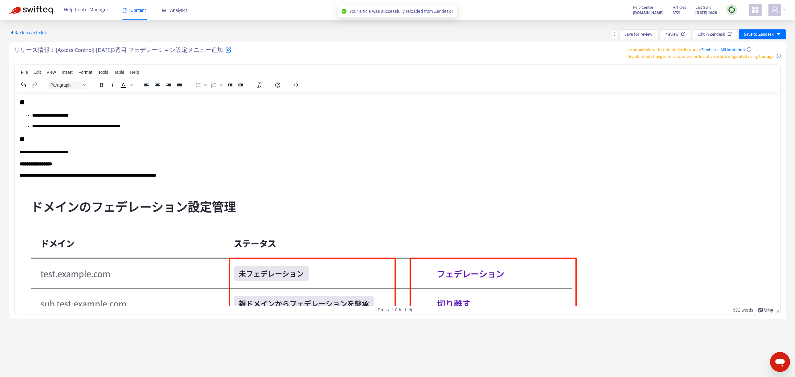 This screenshot has width=795, height=377. I want to click on span: File, so click(24, 72).